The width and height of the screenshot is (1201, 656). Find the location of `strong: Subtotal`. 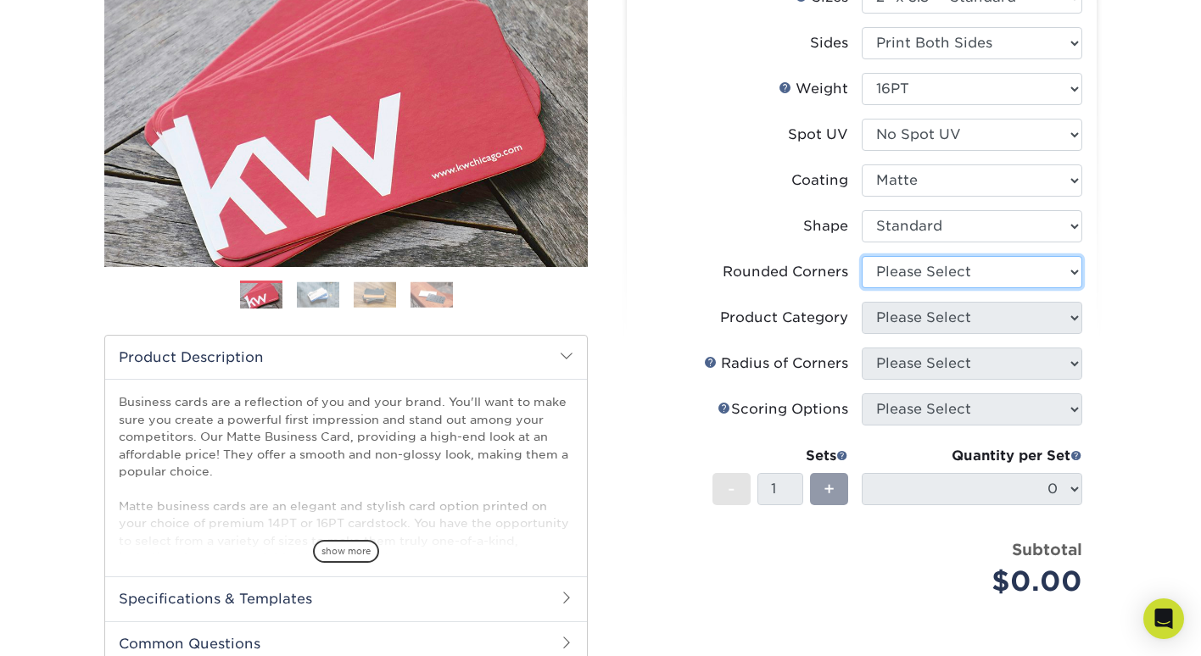

strong: Subtotal is located at coordinates (1047, 550).